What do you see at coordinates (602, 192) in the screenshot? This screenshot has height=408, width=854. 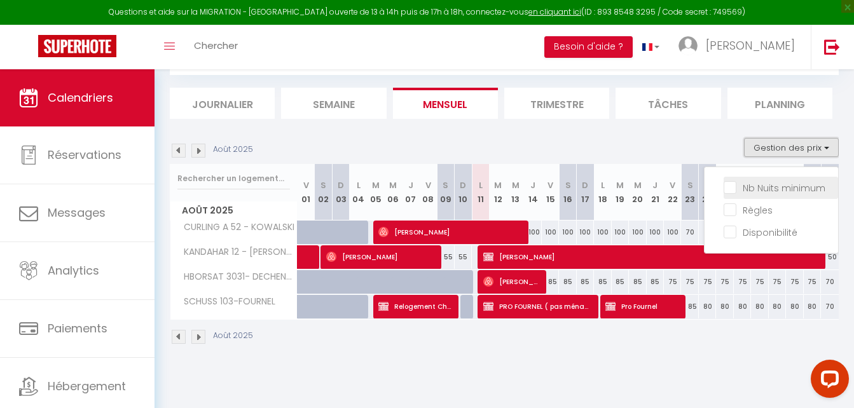 I see `th: 18` at bounding box center [602, 192].